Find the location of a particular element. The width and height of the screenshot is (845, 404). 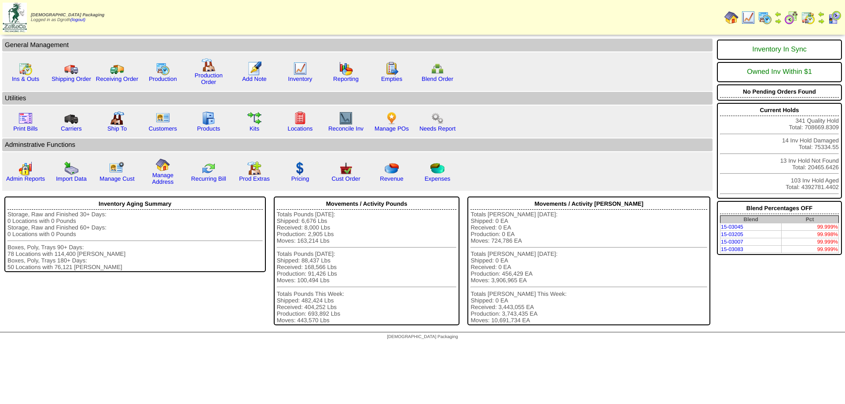

div: Owned Inv Within $1 is located at coordinates (779, 72).